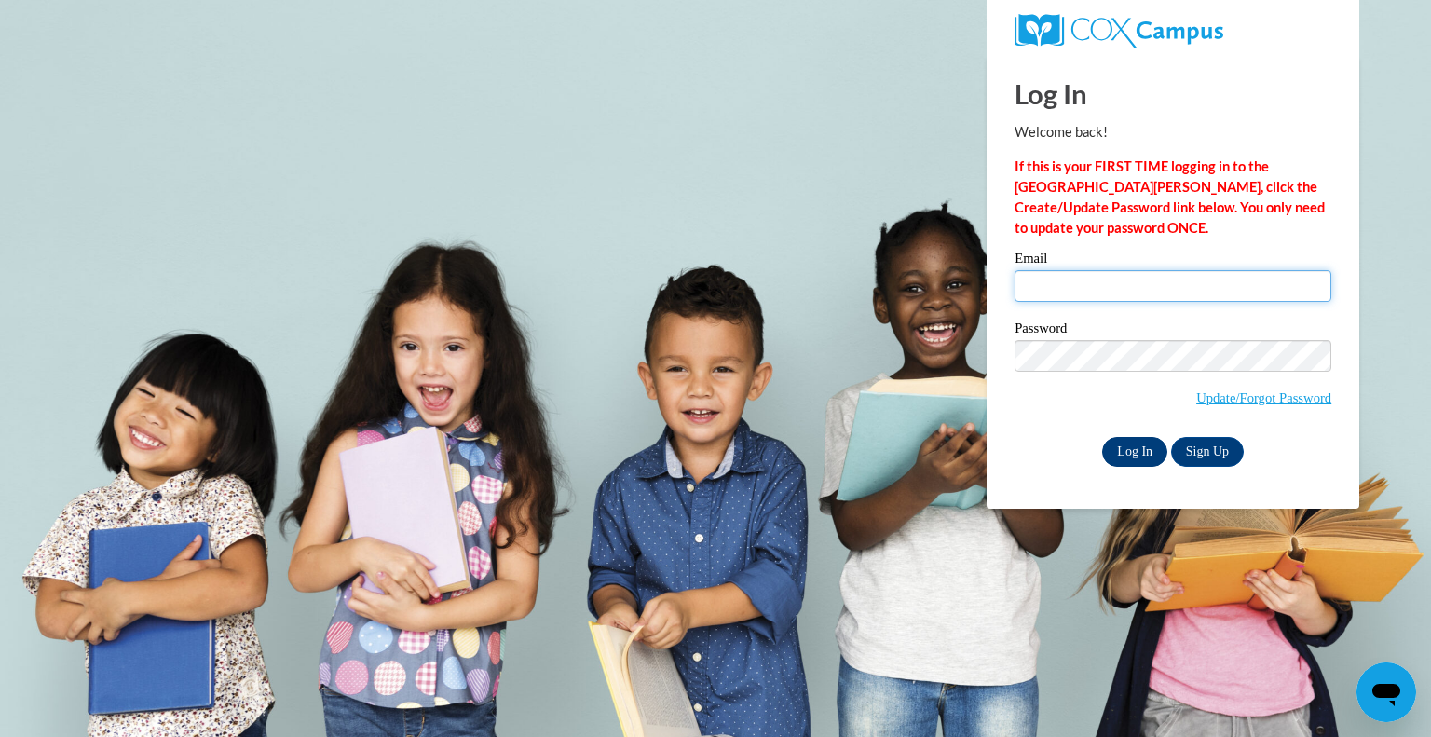 This screenshot has height=737, width=1431. Describe the element at coordinates (1173, 331) in the screenshot. I see `label: Password` at that location.